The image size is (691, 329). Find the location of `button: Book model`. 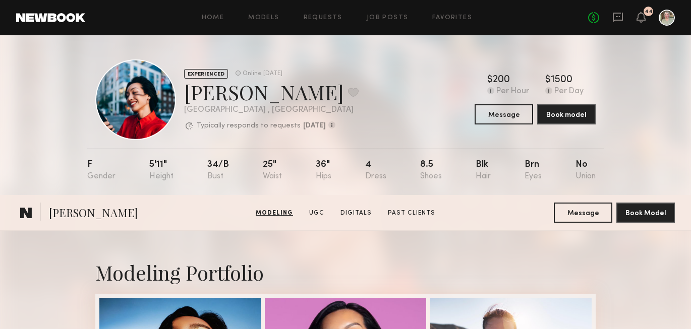

button: Book model is located at coordinates (566, 114).